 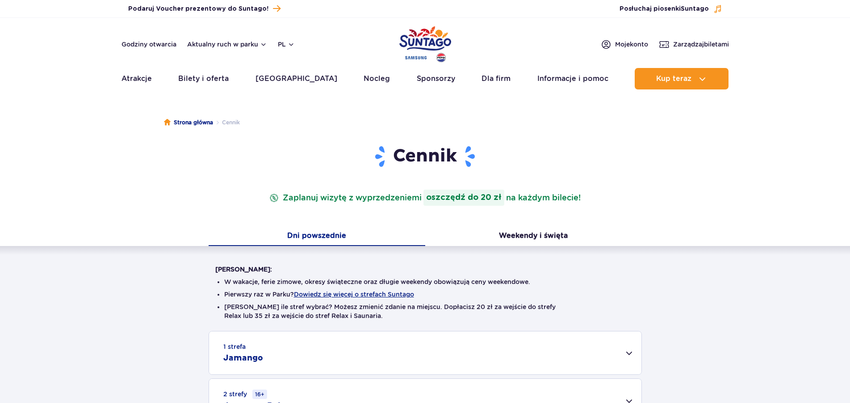 I want to click on button: pl, so click(x=286, y=44).